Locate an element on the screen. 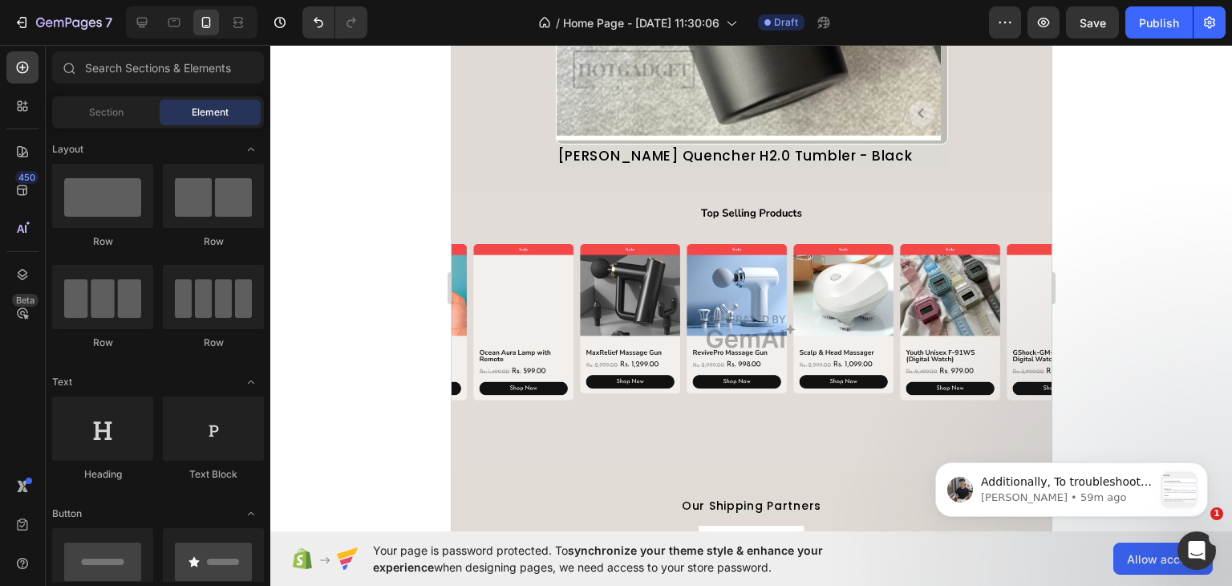 This screenshot has width=1232, height=586. img: Profile image for Tony is located at coordinates (49, 59).